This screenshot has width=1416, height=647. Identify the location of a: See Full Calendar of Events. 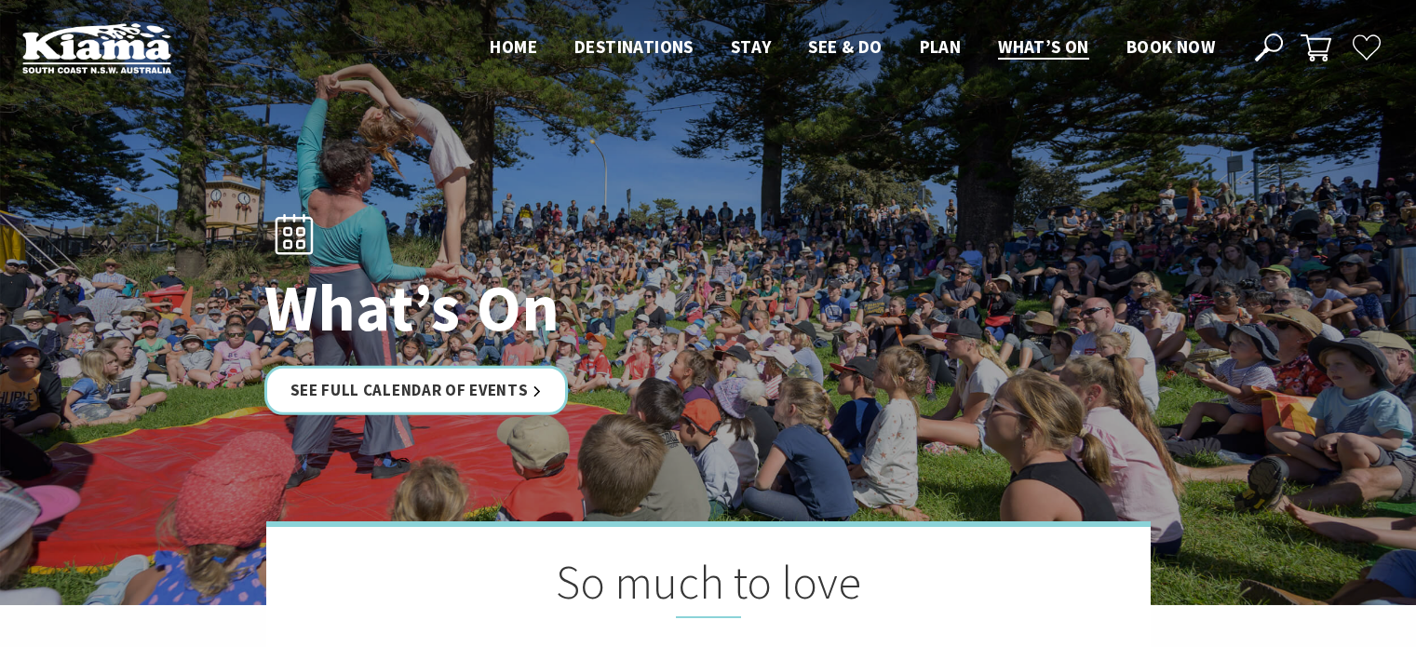
(416, 390).